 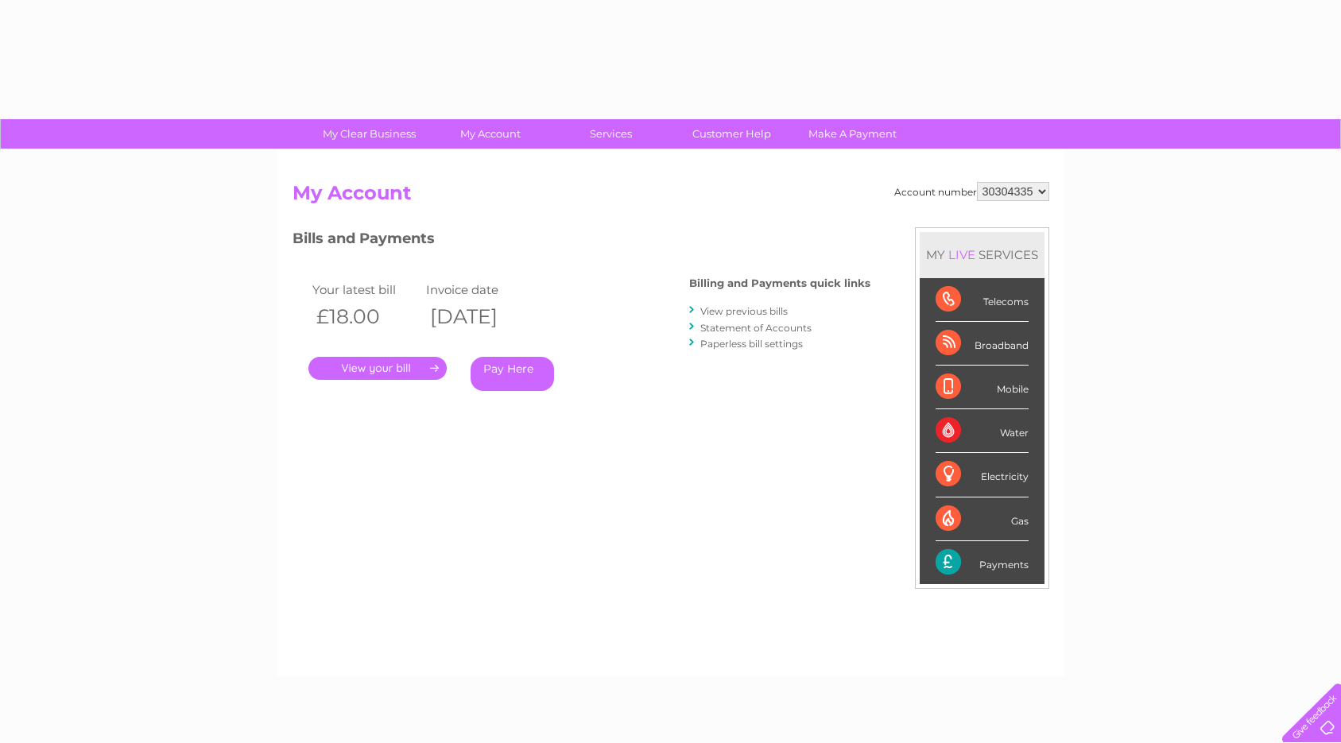 What do you see at coordinates (671, 197) in the screenshot?
I see `h2: My Account` at bounding box center [671, 197].